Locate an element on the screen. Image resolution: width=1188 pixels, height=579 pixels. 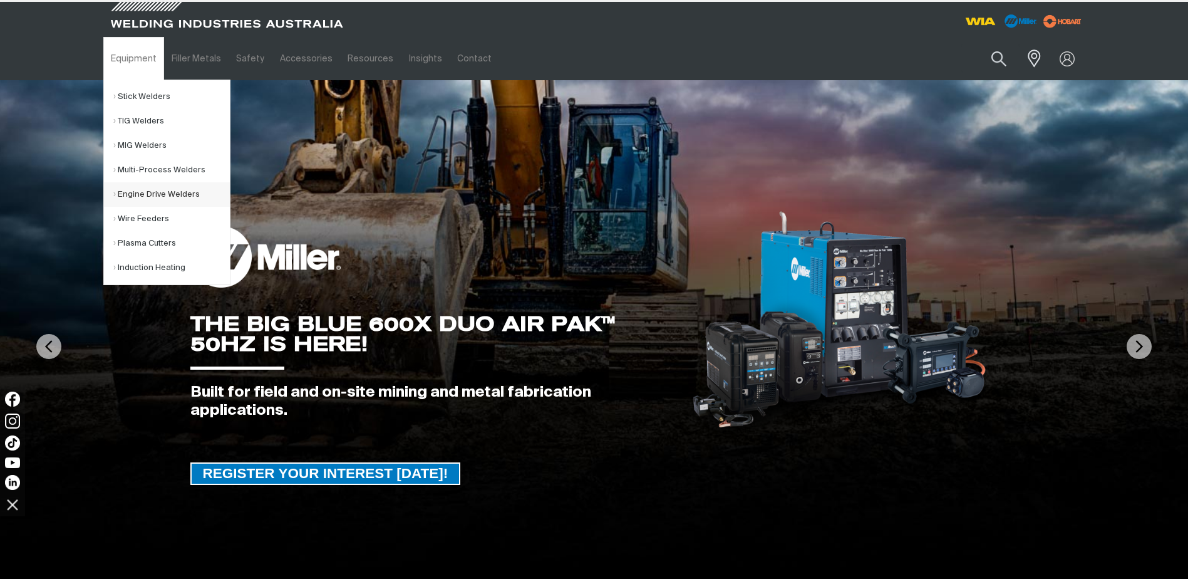
div: THE BIG BLUE 600X DUO AIR PAK™ 50HZ IS HERE! is located at coordinates (432, 334).